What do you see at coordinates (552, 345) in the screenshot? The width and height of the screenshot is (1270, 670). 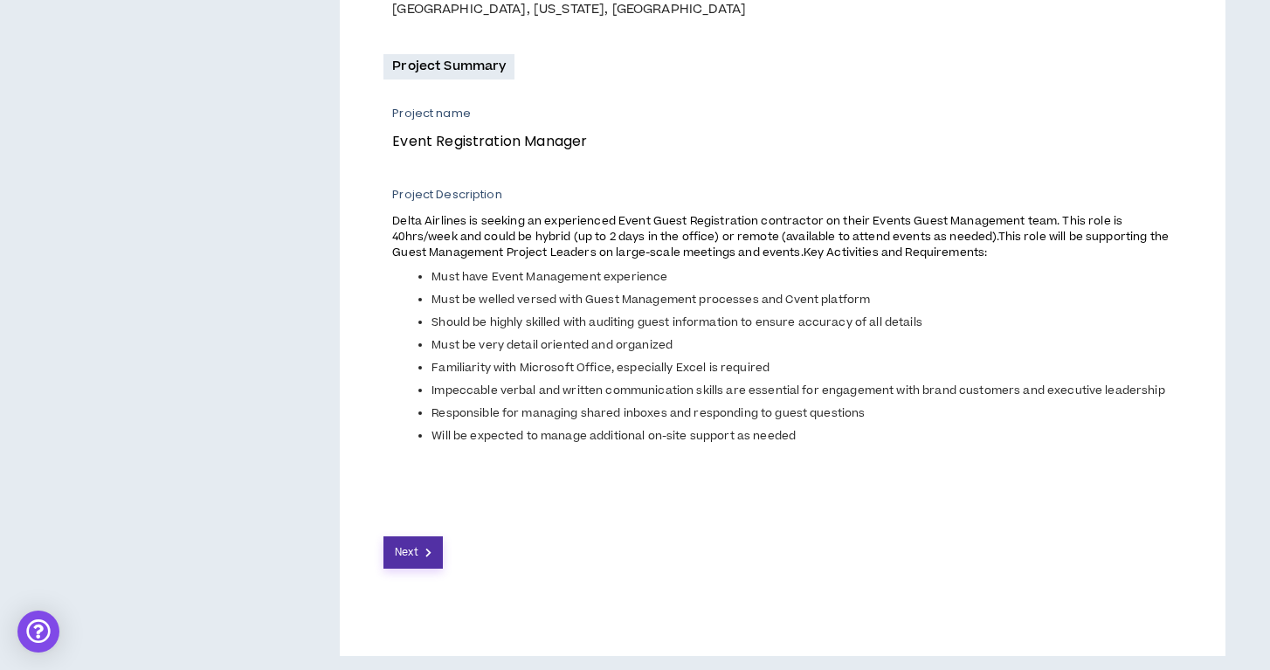 I see `span: Must be very detail oriented and organized` at bounding box center [552, 345].